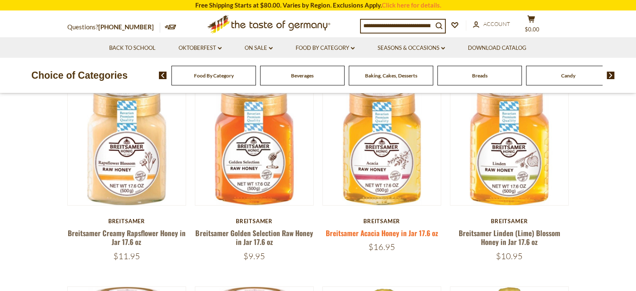 The image size is (636, 291). What do you see at coordinates (127, 237) in the screenshot?
I see `a: Breitsamer Creamy Rapsflower Honey in Jar 17.6 oz` at bounding box center [127, 237].